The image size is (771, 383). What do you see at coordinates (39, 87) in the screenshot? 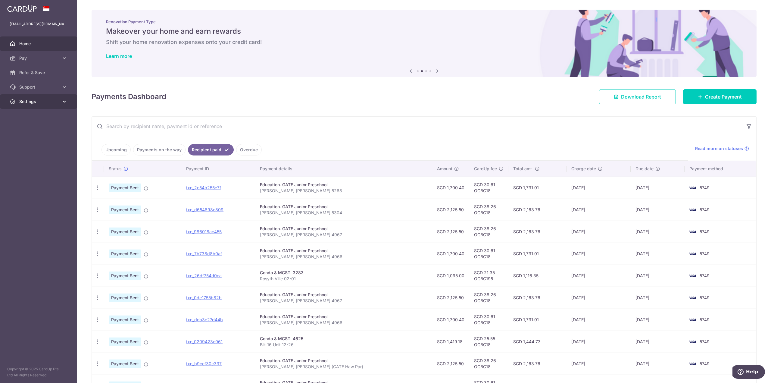
I see `span: Support` at bounding box center [39, 87].